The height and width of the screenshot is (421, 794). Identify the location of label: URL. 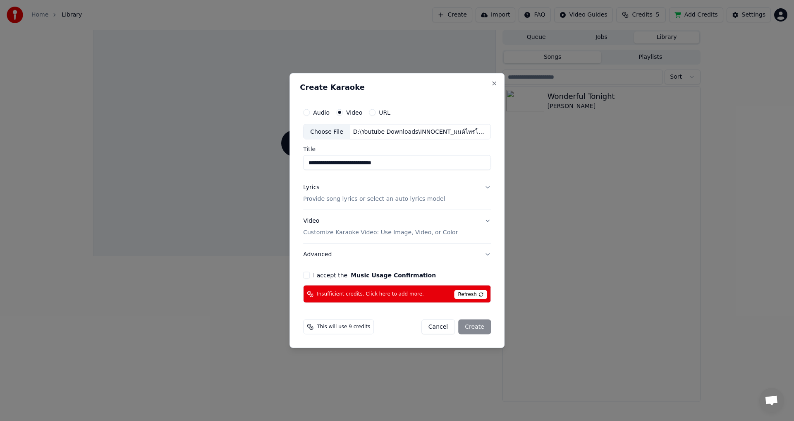
(385, 112).